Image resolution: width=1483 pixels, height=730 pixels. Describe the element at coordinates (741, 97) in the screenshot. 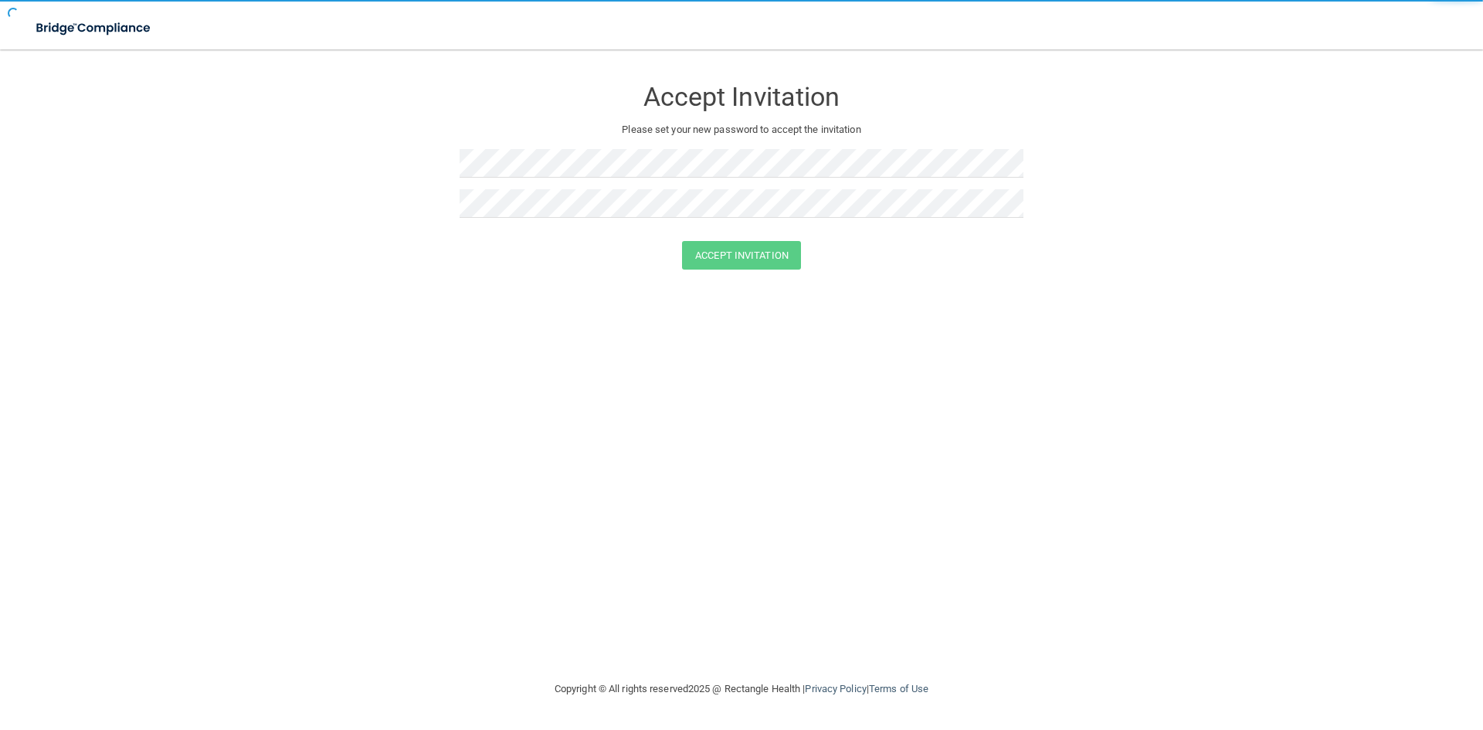

I see `h3: Accept Invitation` at that location.